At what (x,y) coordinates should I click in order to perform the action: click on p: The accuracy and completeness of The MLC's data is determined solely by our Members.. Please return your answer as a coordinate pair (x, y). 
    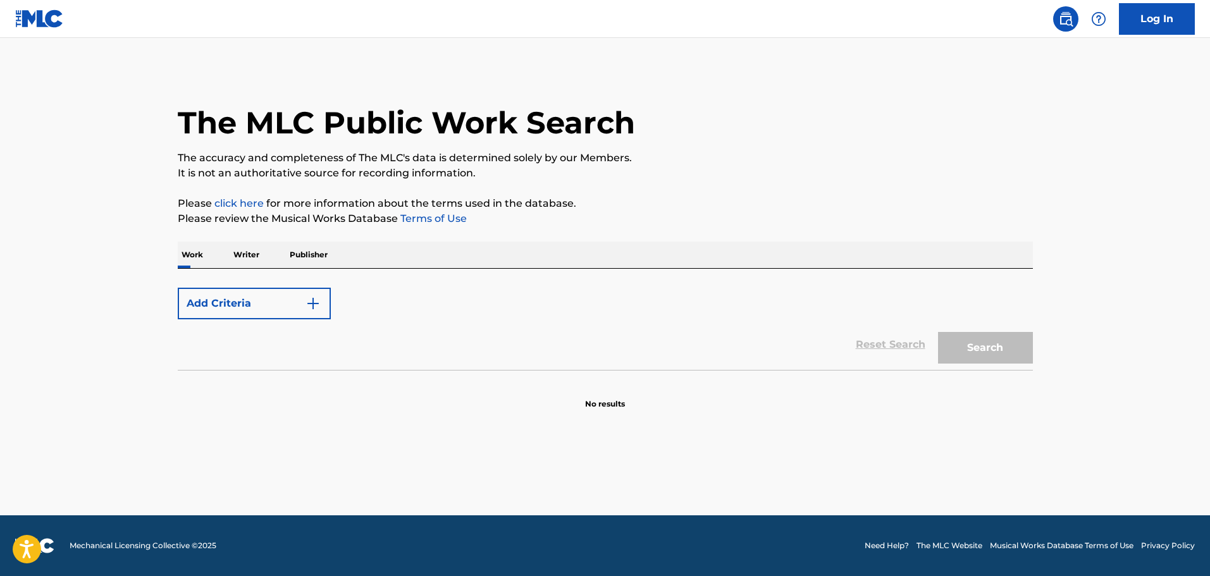
    Looking at the image, I should click on (605, 158).